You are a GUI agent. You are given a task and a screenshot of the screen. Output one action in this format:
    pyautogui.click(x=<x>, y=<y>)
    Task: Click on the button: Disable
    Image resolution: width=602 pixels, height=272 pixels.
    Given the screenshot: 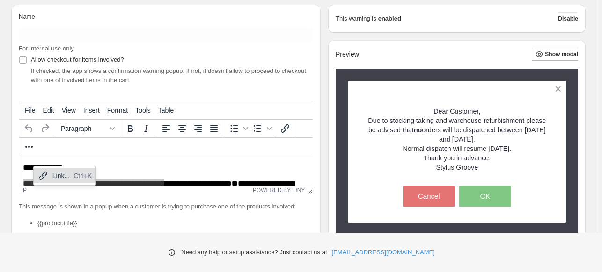 What is the action you would take?
    pyautogui.click(x=568, y=19)
    